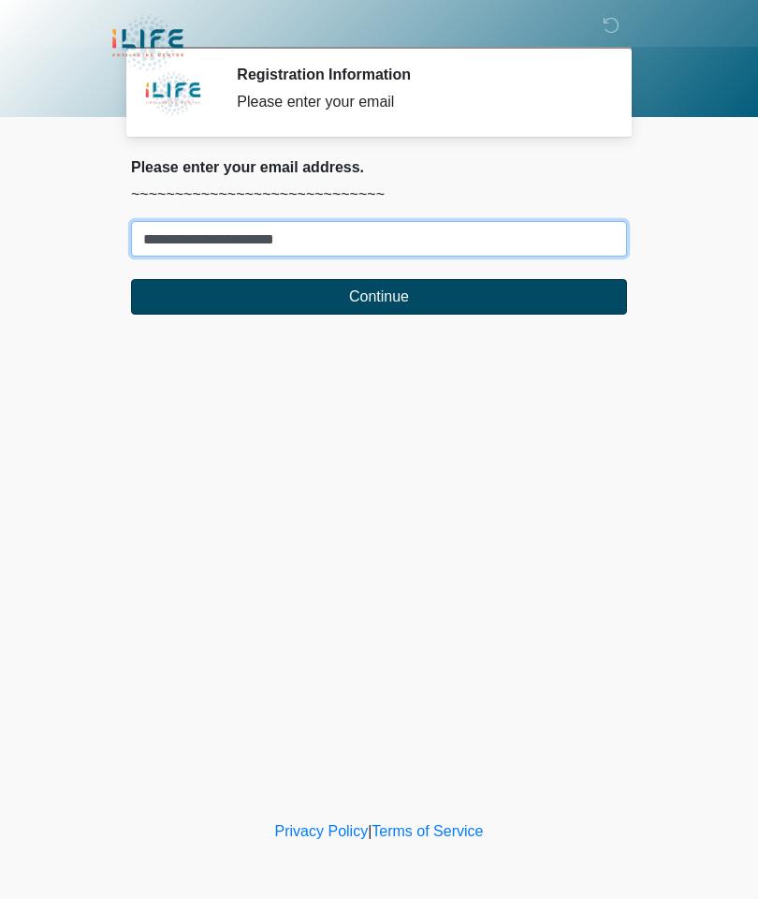  What do you see at coordinates (379, 167) in the screenshot?
I see `h2: Please enter your email address.` at bounding box center [379, 167].